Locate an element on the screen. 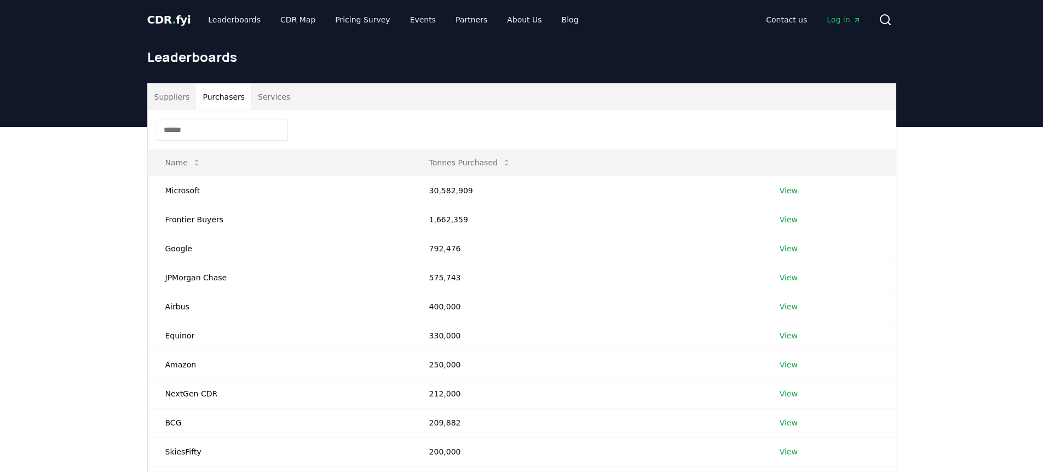  td: NextGen CDR is located at coordinates (280, 393).